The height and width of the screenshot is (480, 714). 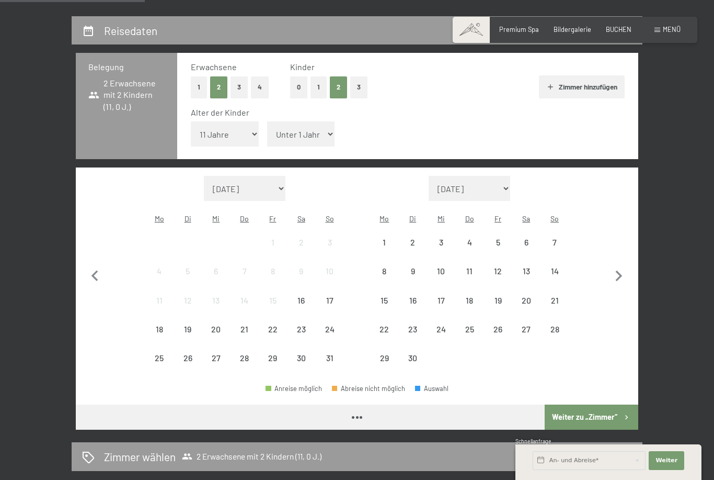 What do you see at coordinates (330, 218) in the screenshot?
I see `abbr: Sonntag` at bounding box center [330, 218].